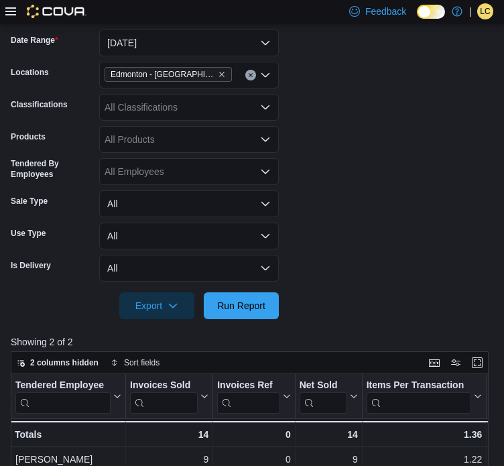 The image size is (504, 466). Describe the element at coordinates (68, 395) in the screenshot. I see `button: Tendered Employee` at that location.